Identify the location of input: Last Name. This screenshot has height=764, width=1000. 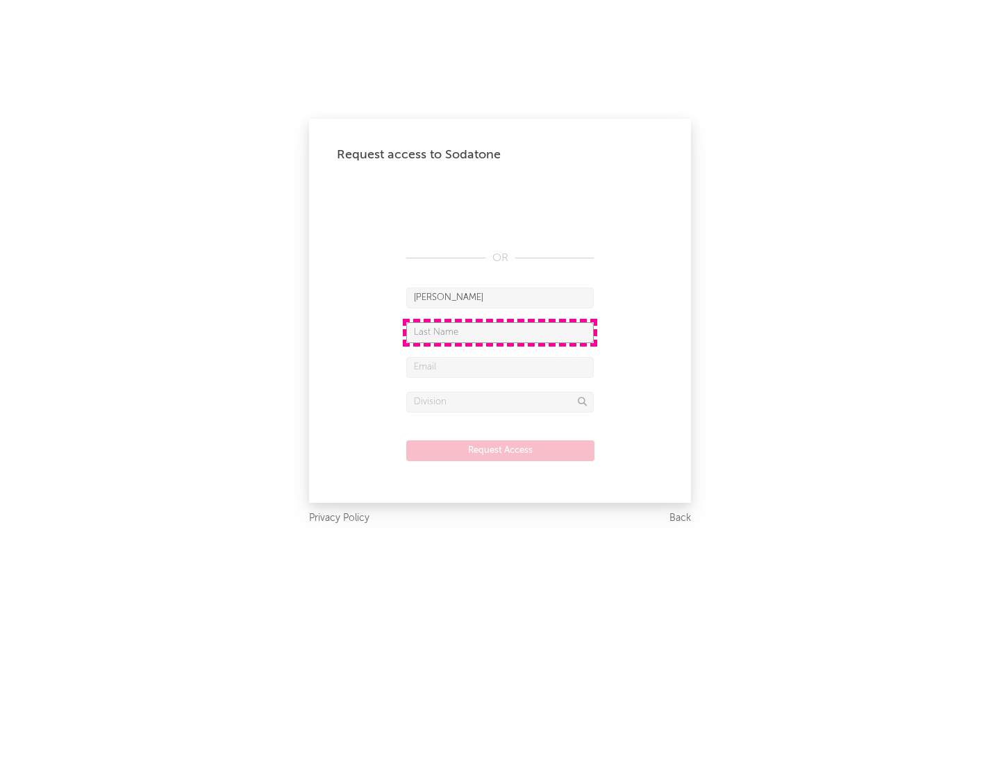
(500, 333).